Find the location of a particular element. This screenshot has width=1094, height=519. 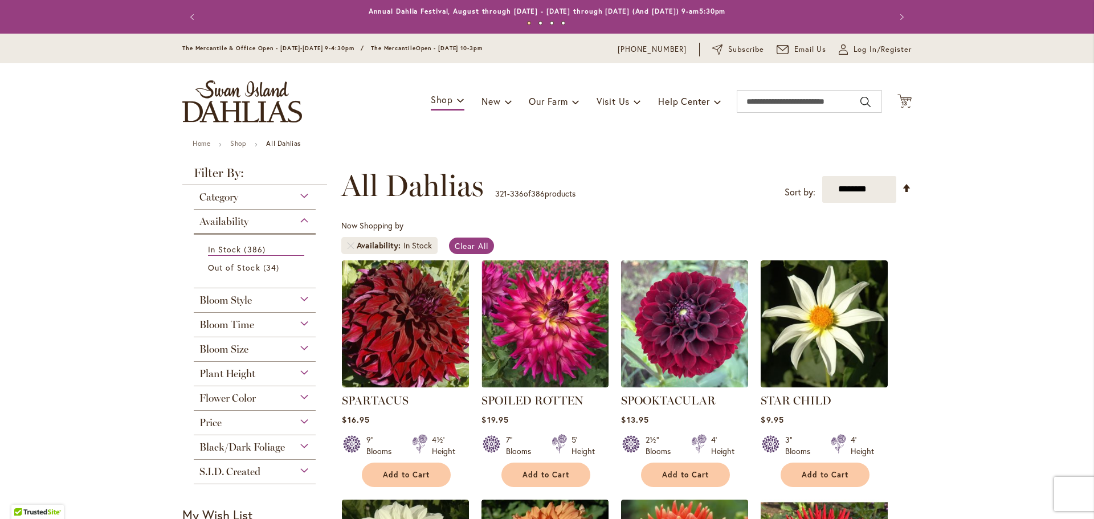

span: Visit Us is located at coordinates (613, 101).